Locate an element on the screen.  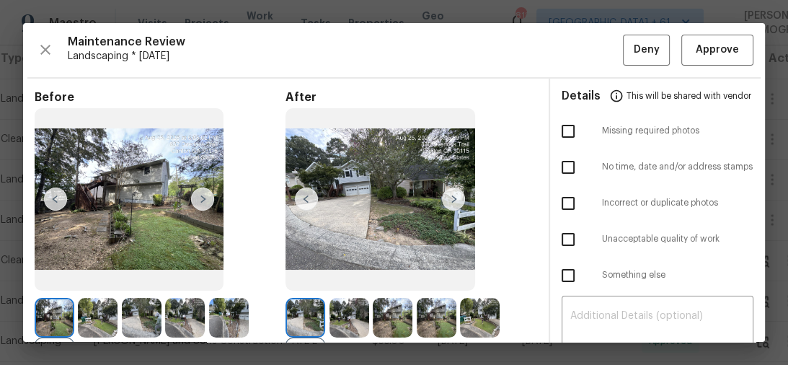
span: Details is located at coordinates (581, 96).